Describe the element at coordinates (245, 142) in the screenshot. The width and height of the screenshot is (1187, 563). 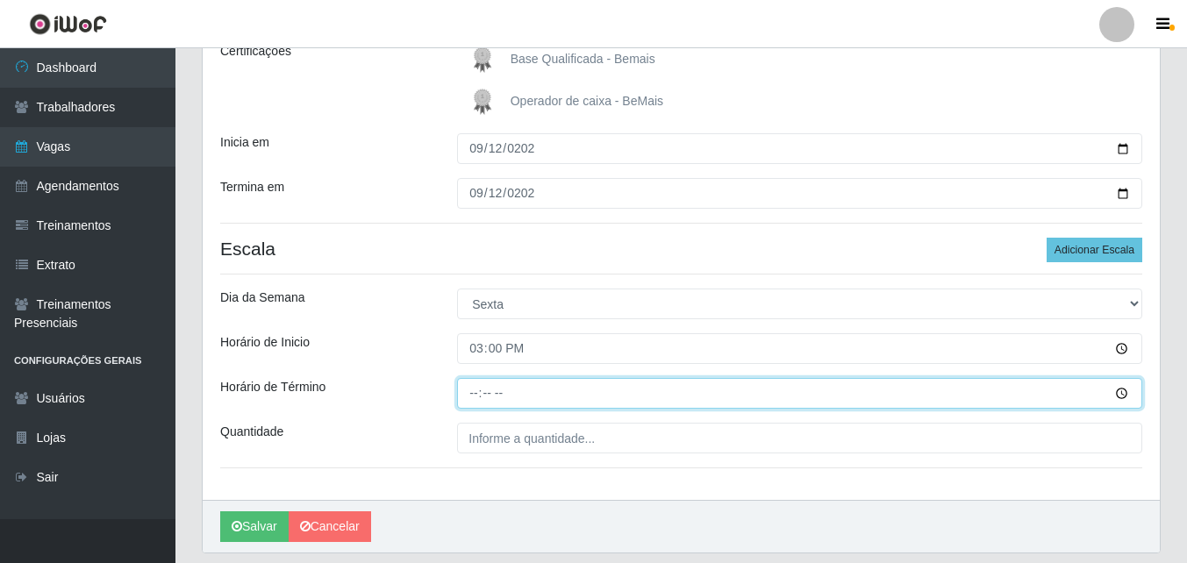
I see `label: Inicia em` at that location.